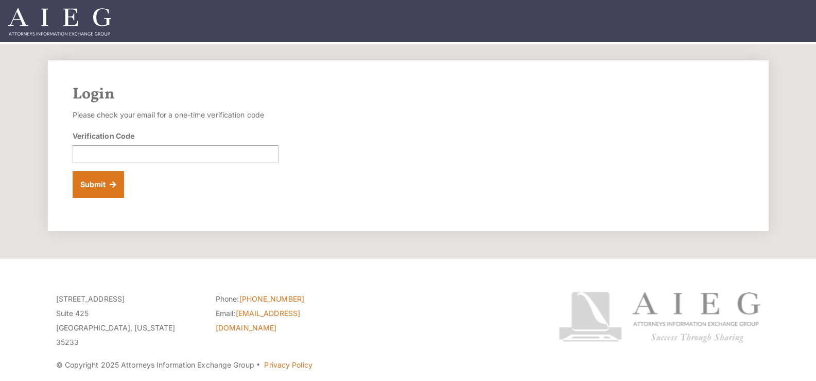 Image resolution: width=816 pixels, height=381 pixels. I want to click on h2: Login, so click(408, 94).